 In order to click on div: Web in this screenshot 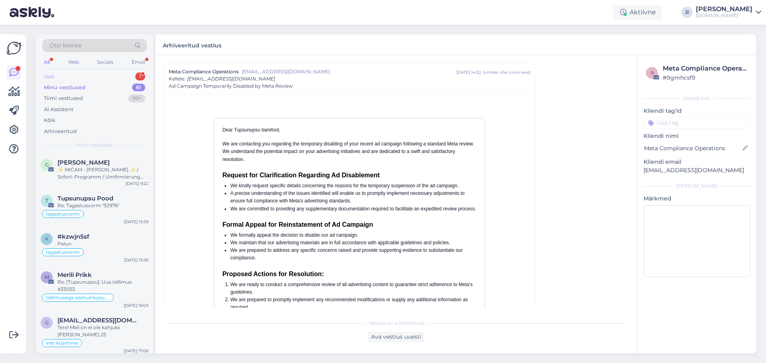, I will do `click(73, 62)`.